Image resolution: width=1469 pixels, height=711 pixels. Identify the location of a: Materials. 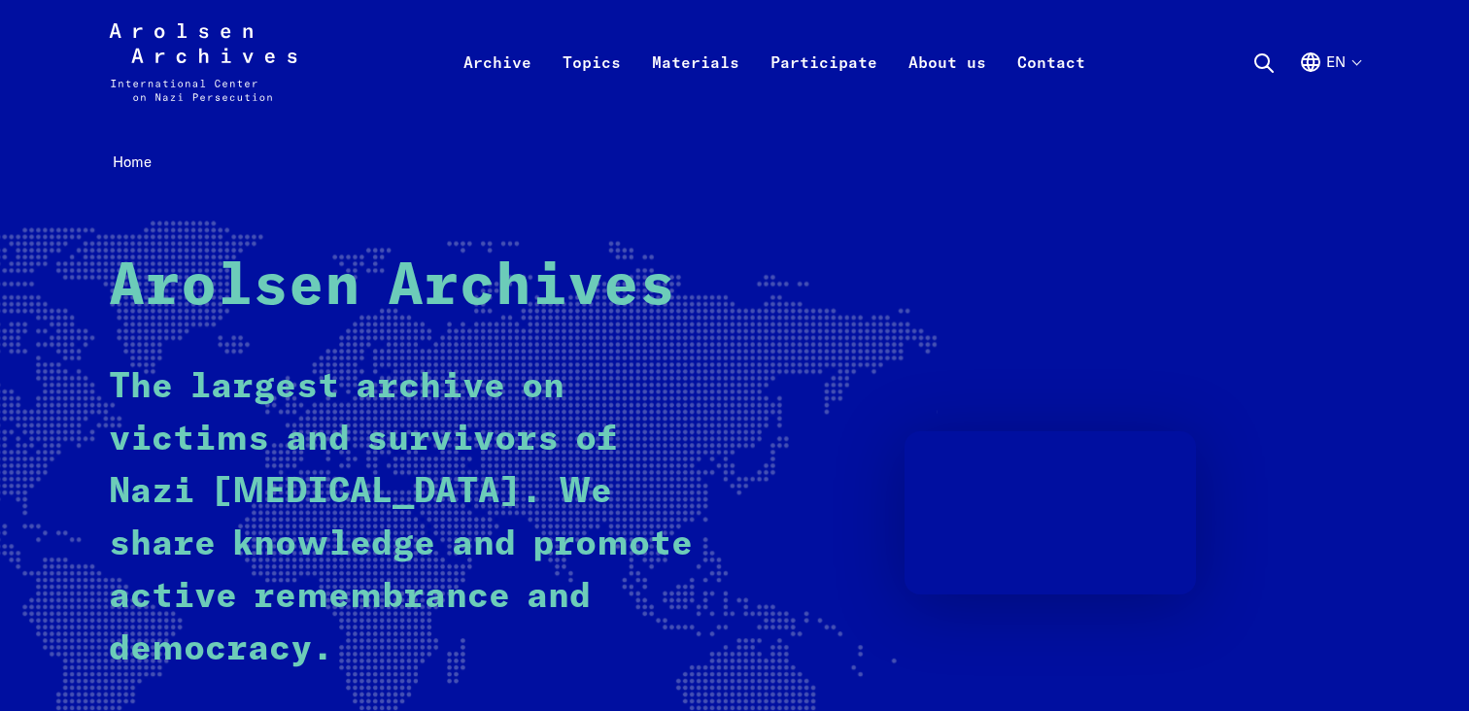
(696, 86).